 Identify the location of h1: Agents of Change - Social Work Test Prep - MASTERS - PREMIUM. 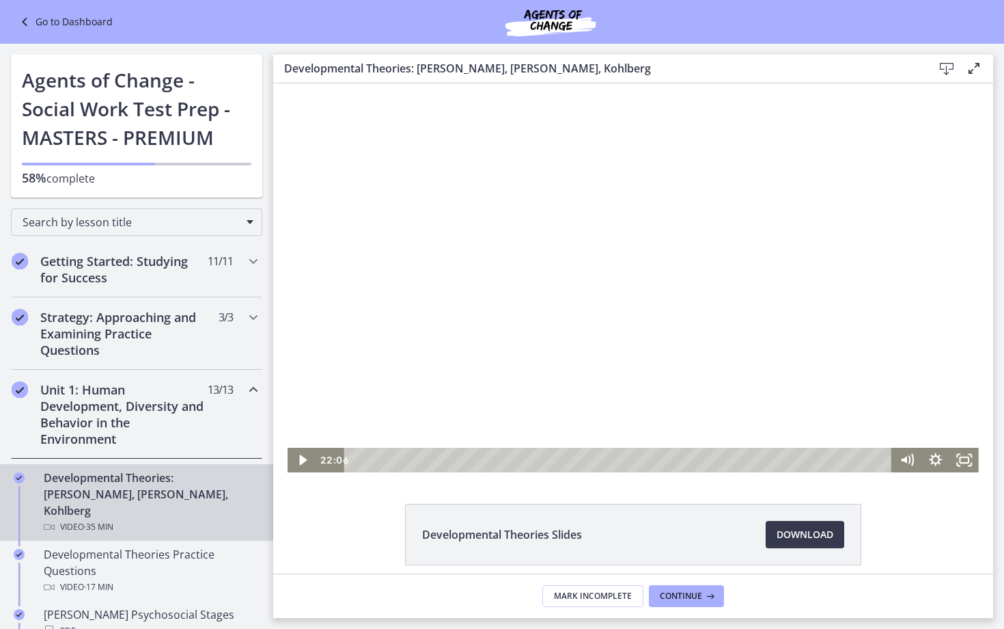
(137, 109).